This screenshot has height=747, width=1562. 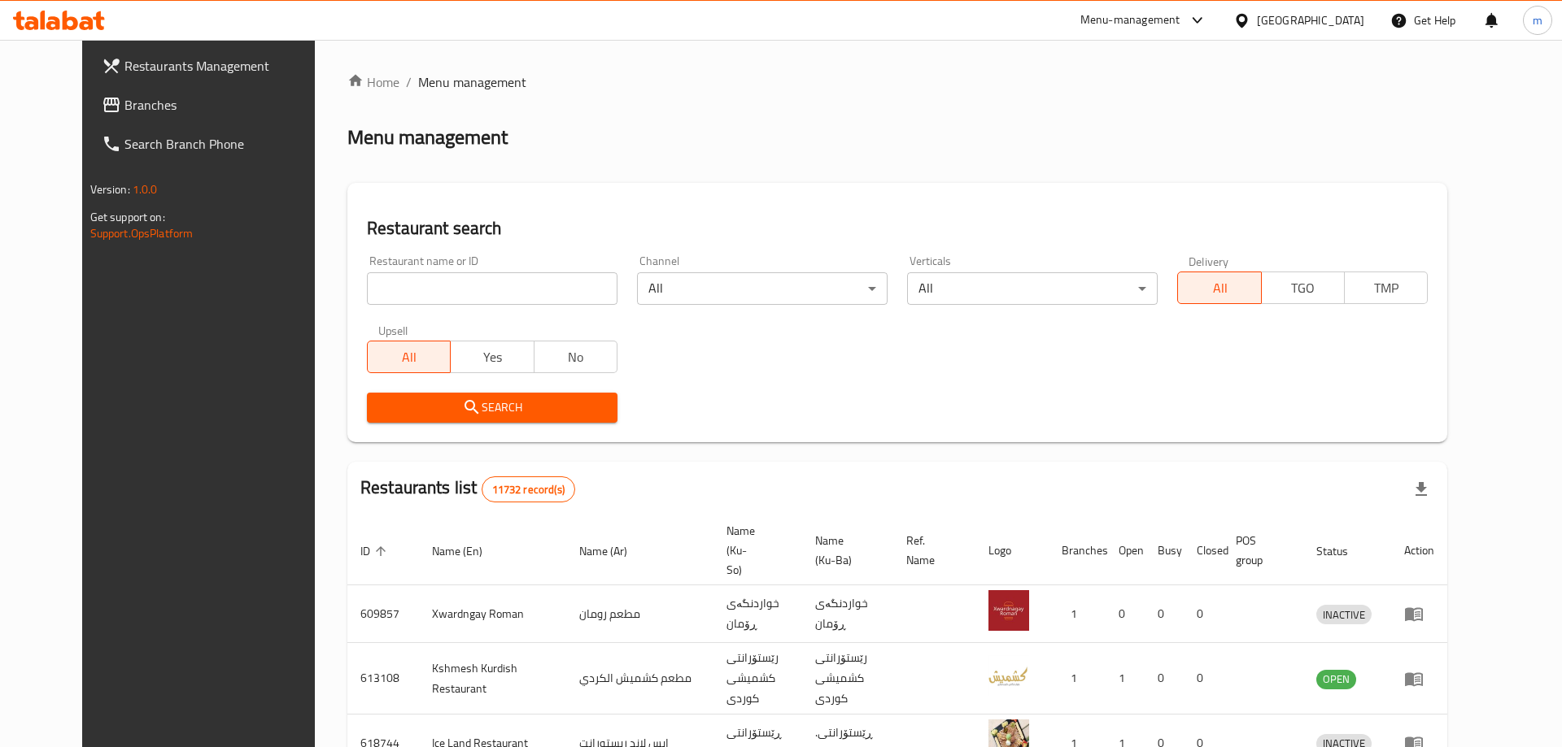 What do you see at coordinates (1336, 679) in the screenshot?
I see `span: OPEN` at bounding box center [1336, 679].